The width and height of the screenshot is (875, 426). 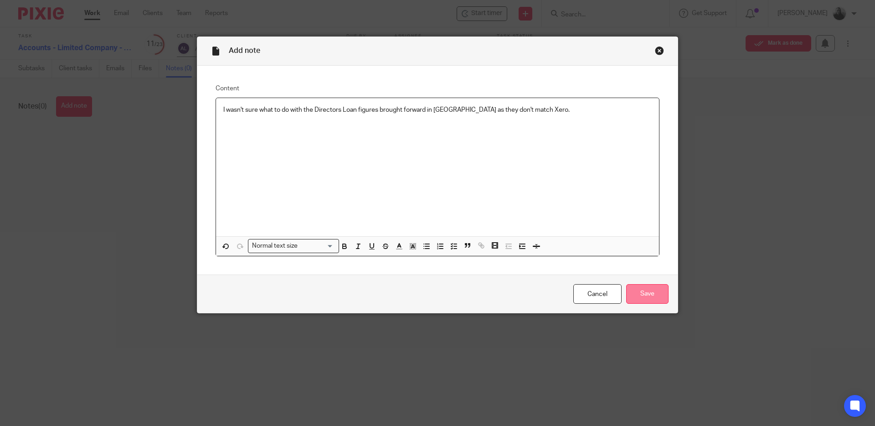 What do you see at coordinates (275, 246) in the screenshot?
I see `span: Normal text size` at bounding box center [275, 246].